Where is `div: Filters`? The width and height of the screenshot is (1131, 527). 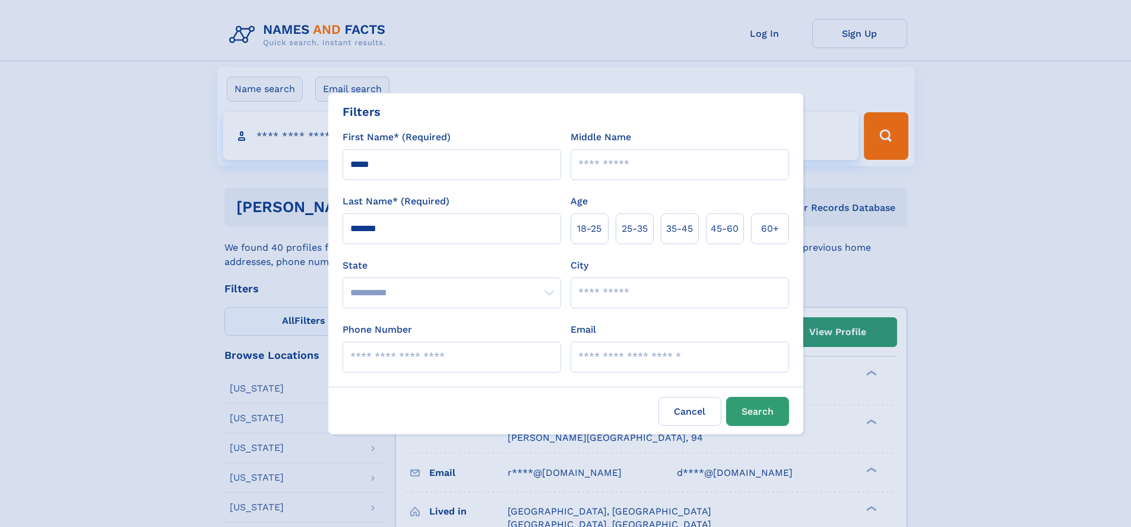
div: Filters is located at coordinates (362, 112).